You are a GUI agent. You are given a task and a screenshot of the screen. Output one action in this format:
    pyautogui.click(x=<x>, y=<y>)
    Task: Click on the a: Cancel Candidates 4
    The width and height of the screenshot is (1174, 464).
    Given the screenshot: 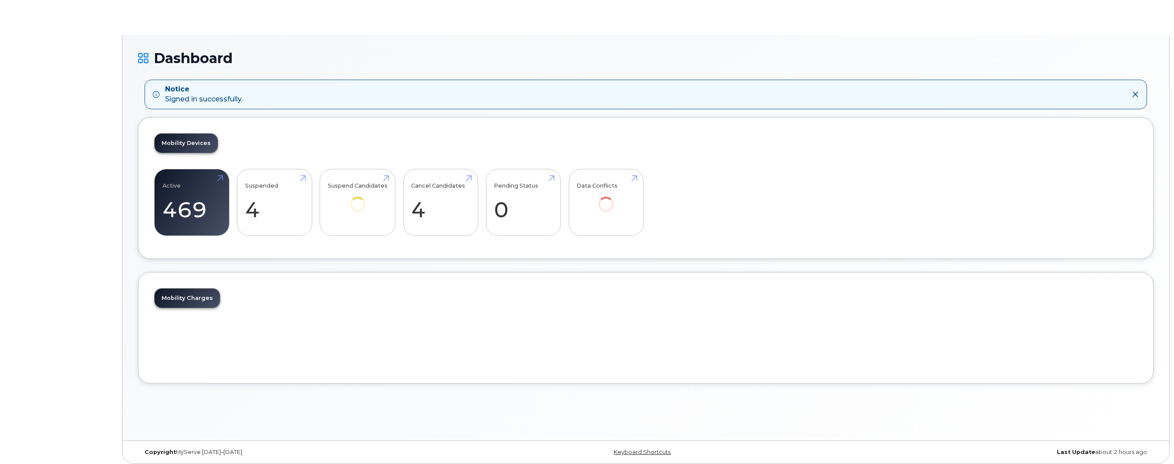 What is the action you would take?
    pyautogui.click(x=440, y=202)
    